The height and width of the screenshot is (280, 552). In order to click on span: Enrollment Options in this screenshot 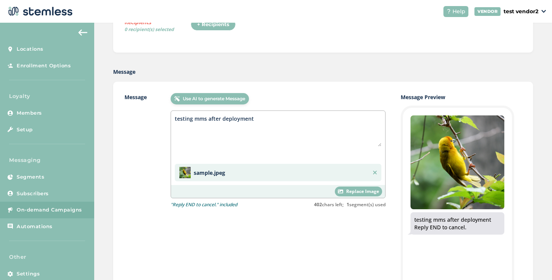, I will do `click(44, 66)`.